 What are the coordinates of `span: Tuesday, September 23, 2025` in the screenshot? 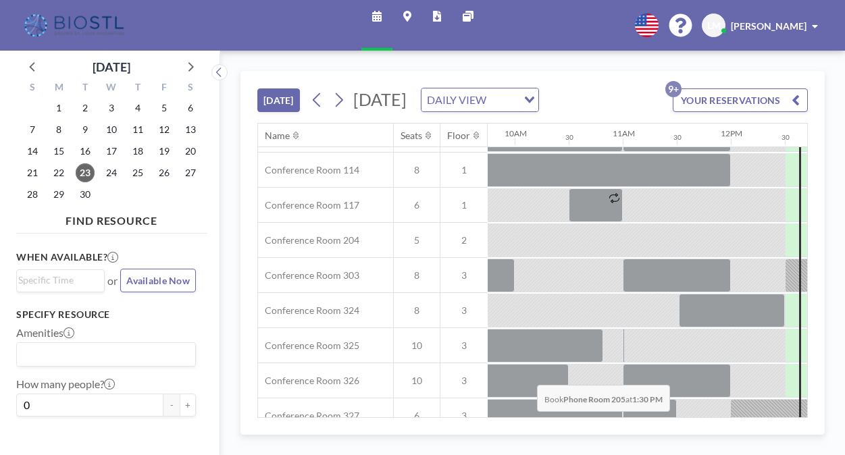 It's located at (85, 173).